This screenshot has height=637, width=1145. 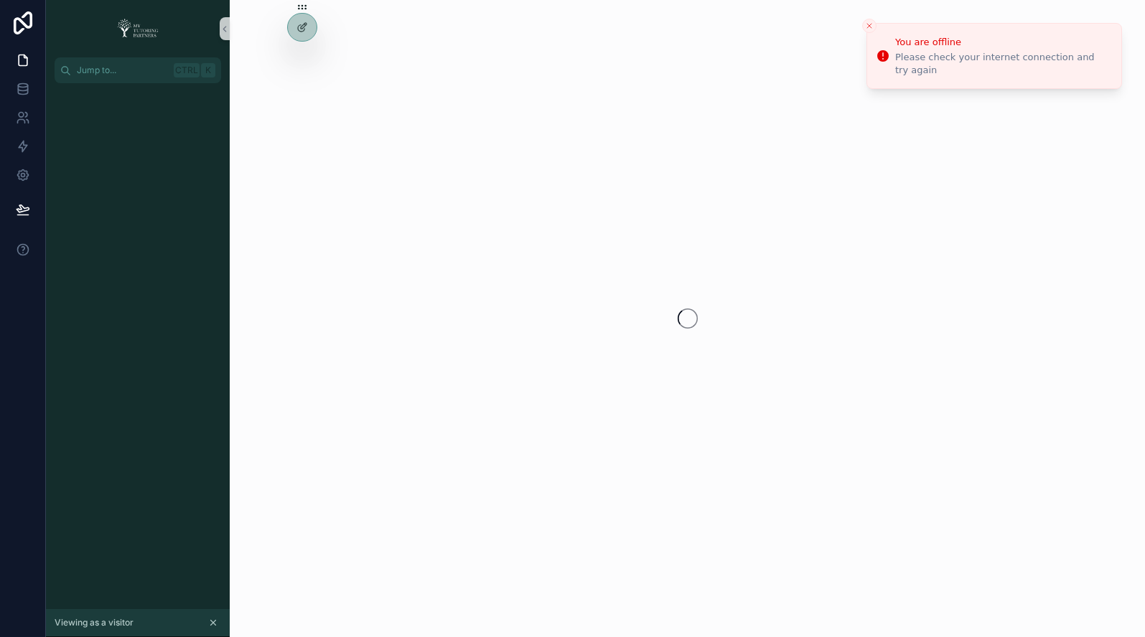 I want to click on div: You are offline, so click(x=1002, y=42).